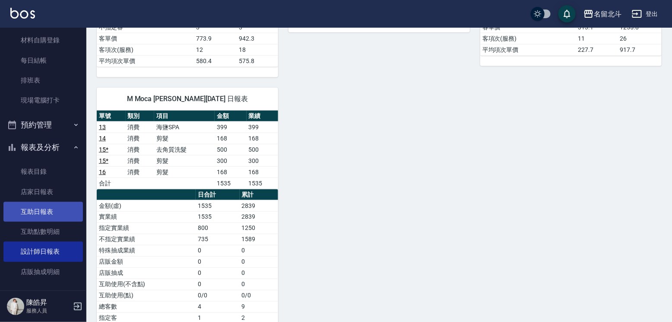 The image size is (672, 322). I want to click on td: 去角質洗髮, so click(184, 149).